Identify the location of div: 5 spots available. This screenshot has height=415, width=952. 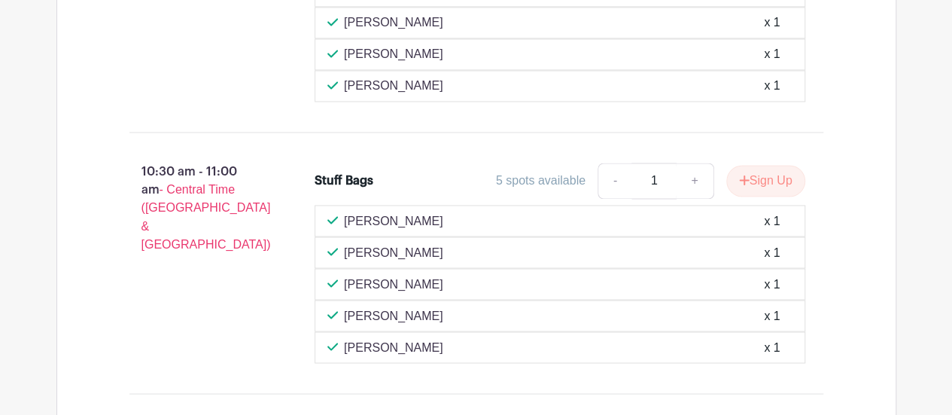
(540, 181).